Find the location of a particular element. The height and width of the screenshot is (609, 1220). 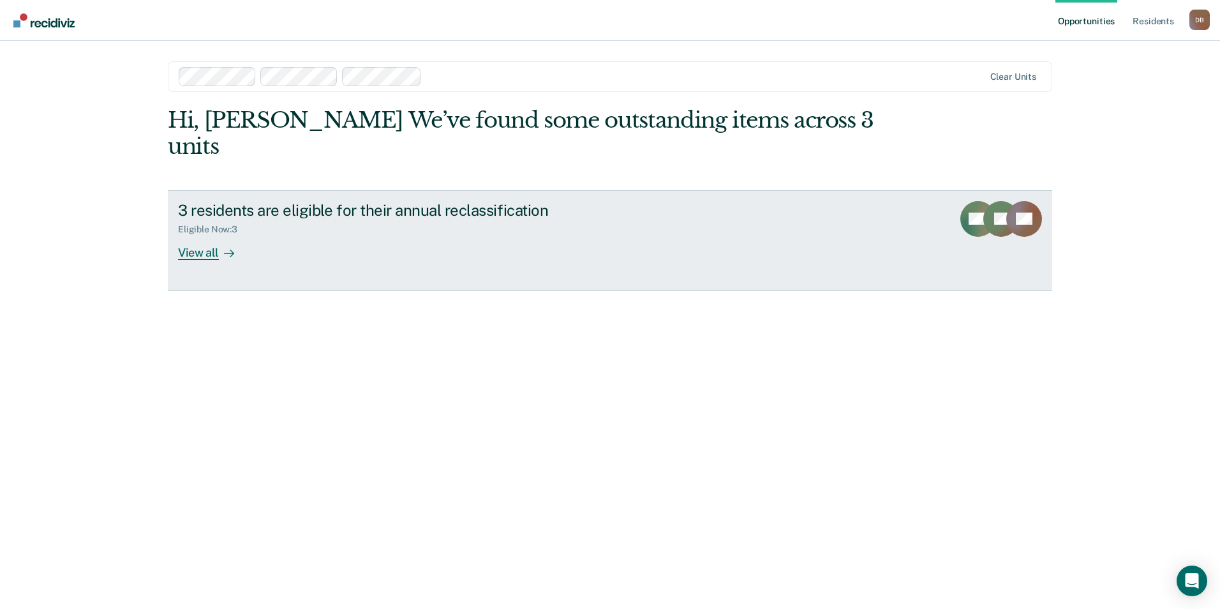

a: 3 residents are eligible for their annual reclassificationEligible Now:3View all is located at coordinates (610, 241).